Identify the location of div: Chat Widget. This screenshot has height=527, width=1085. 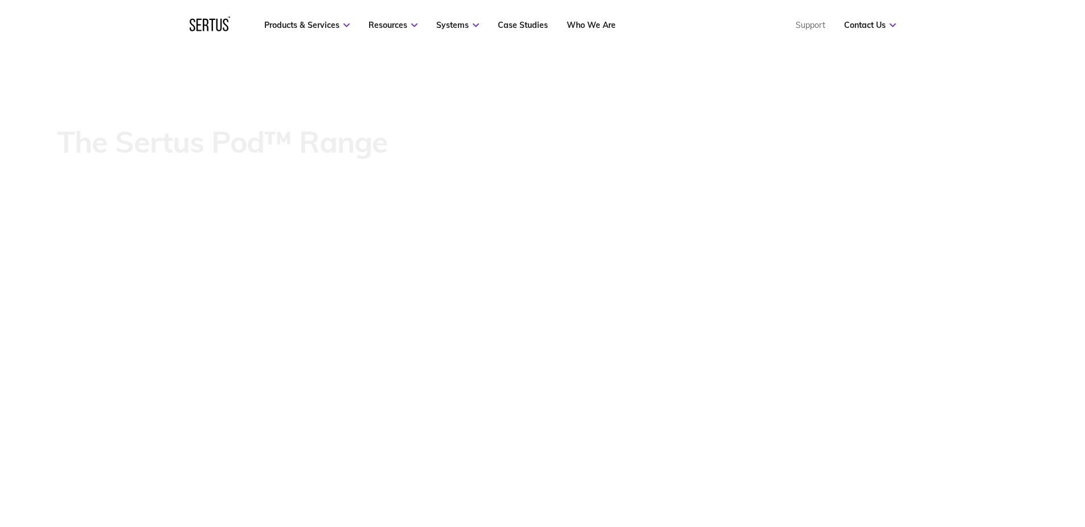
(982, 461).